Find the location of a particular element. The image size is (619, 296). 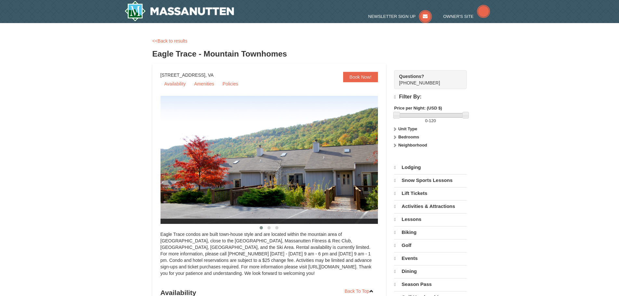

a: Events is located at coordinates (431, 259).